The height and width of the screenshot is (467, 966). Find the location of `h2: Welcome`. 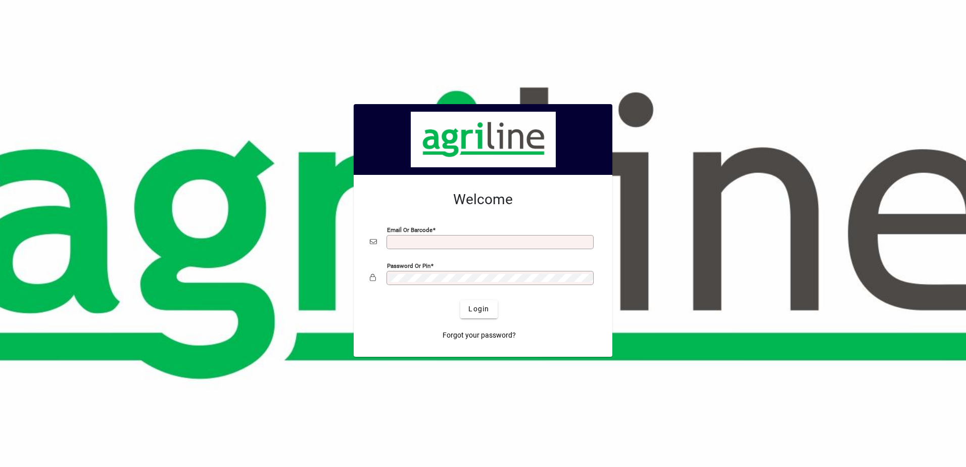

h2: Welcome is located at coordinates (483, 200).